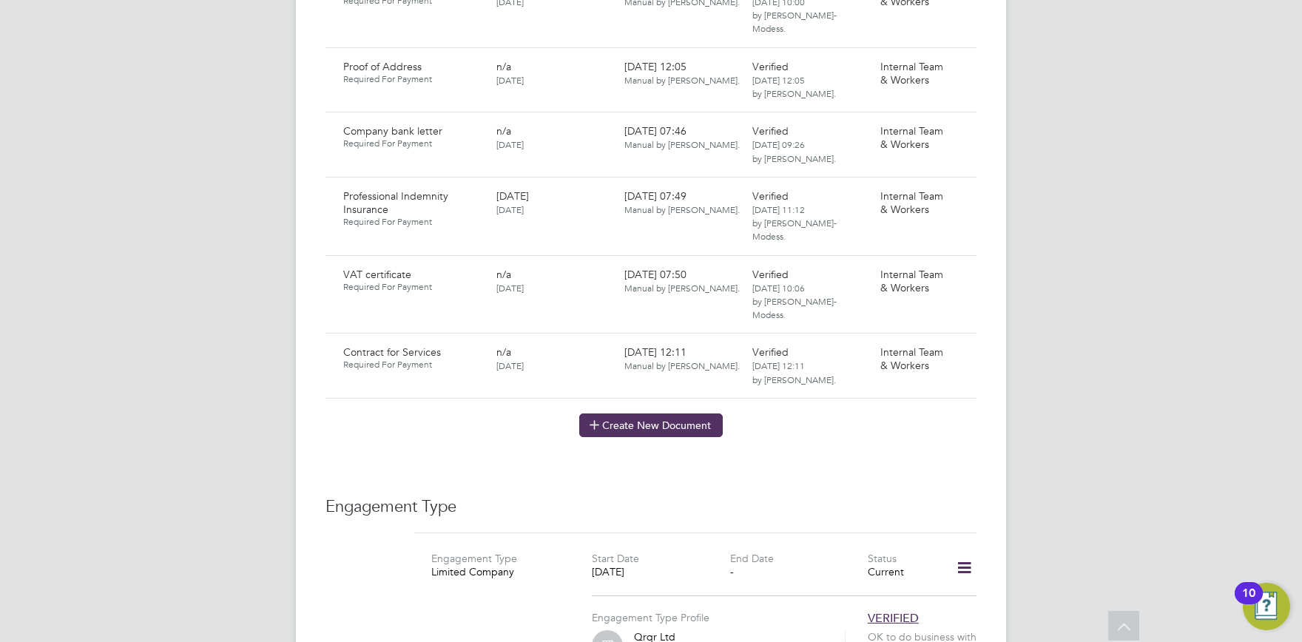 The width and height of the screenshot is (1302, 642). Describe the element at coordinates (651, 507) in the screenshot. I see `h3: Engagement Type` at that location.